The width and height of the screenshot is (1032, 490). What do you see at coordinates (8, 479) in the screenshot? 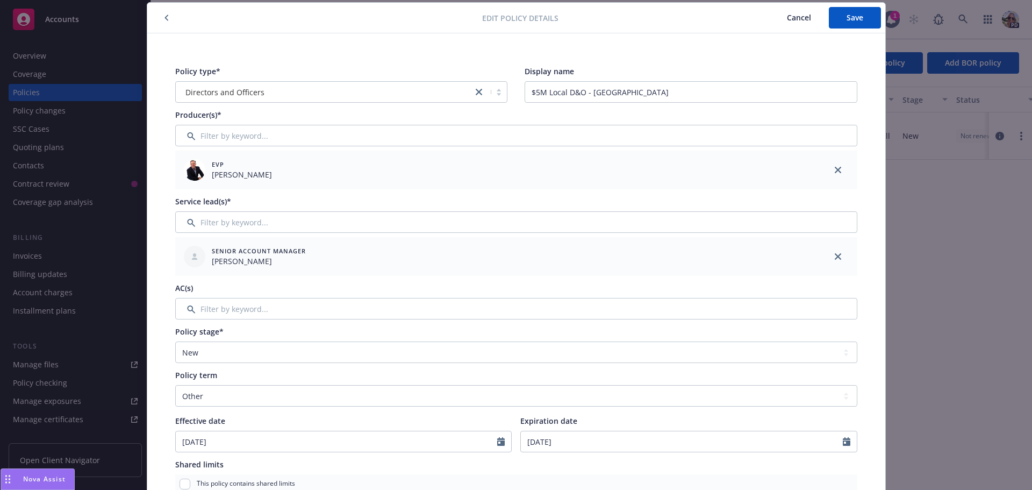
I see `div: Drag to move` at bounding box center [8, 479].